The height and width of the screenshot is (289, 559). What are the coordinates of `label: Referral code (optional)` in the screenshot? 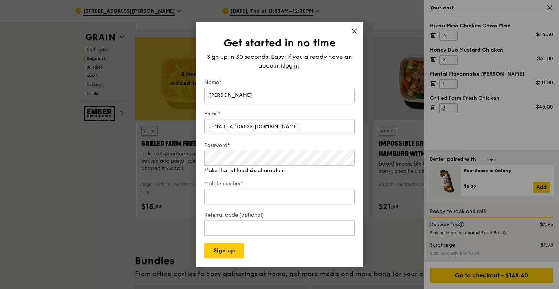 It's located at (280, 215).